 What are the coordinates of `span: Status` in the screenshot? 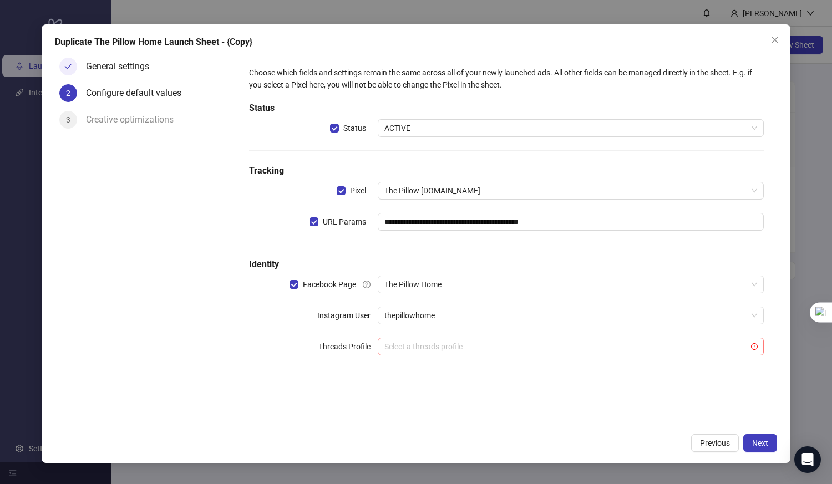 It's located at (355, 128).